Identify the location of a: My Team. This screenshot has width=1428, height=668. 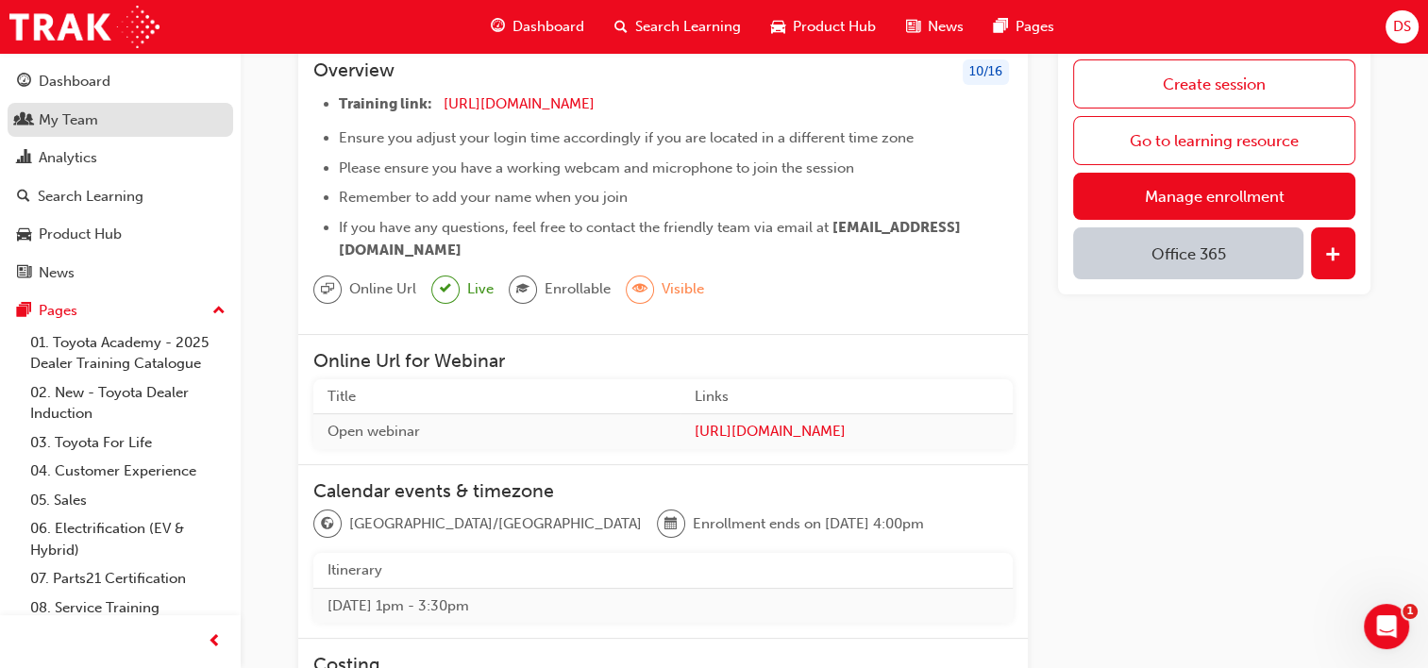
(120, 120).